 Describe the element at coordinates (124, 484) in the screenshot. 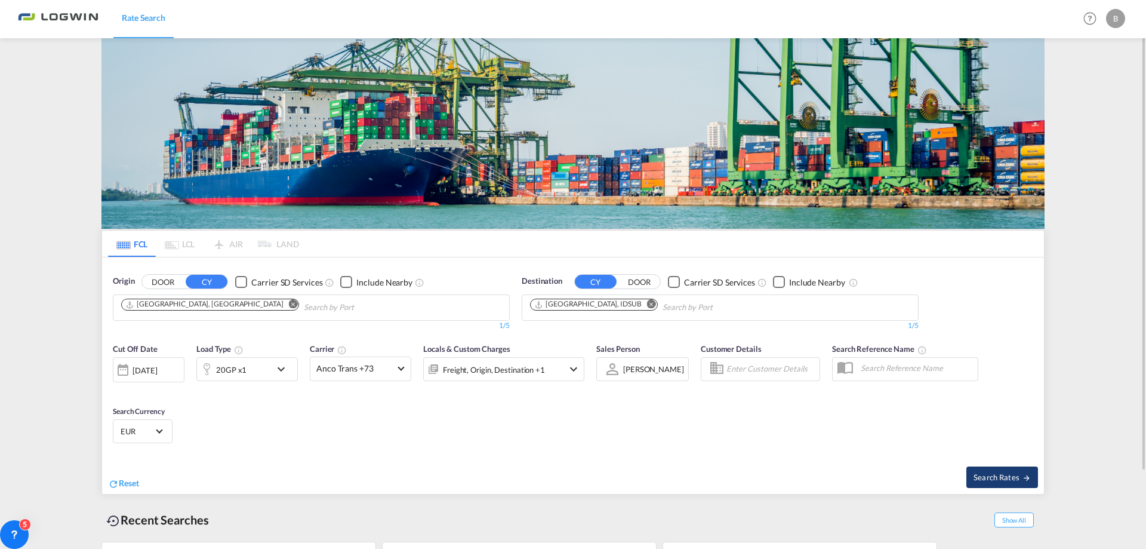

I see `div: icon-refreshReset` at that location.